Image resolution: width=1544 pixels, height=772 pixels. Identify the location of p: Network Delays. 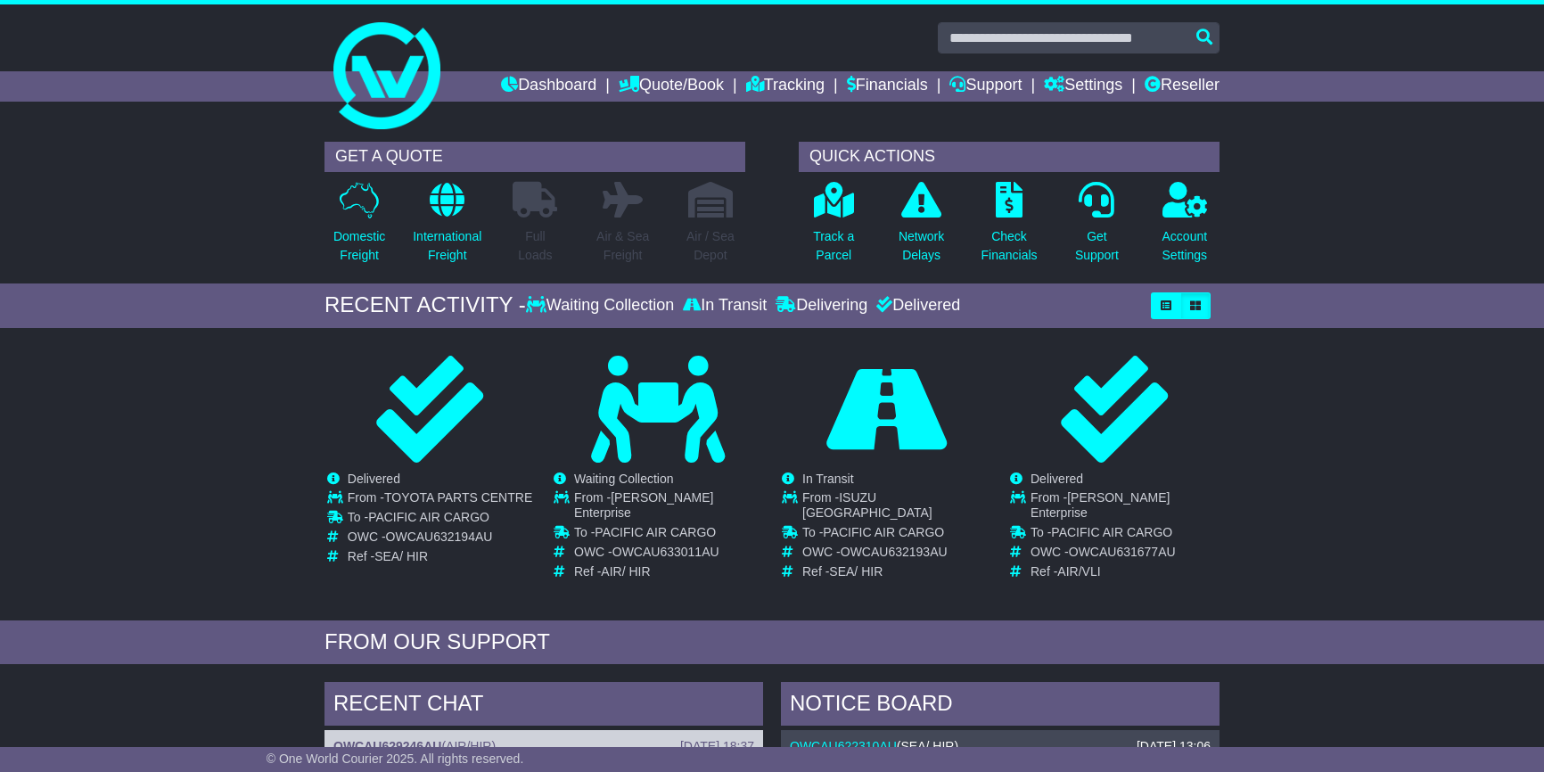
(921, 246).